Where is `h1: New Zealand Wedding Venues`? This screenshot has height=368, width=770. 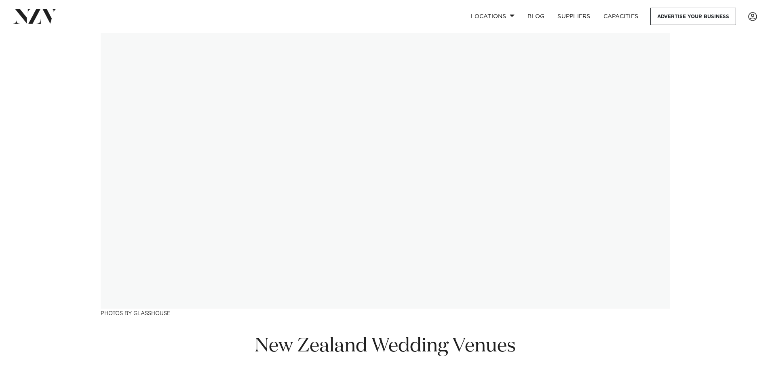
h1: New Zealand Wedding Venues is located at coordinates (385, 346).